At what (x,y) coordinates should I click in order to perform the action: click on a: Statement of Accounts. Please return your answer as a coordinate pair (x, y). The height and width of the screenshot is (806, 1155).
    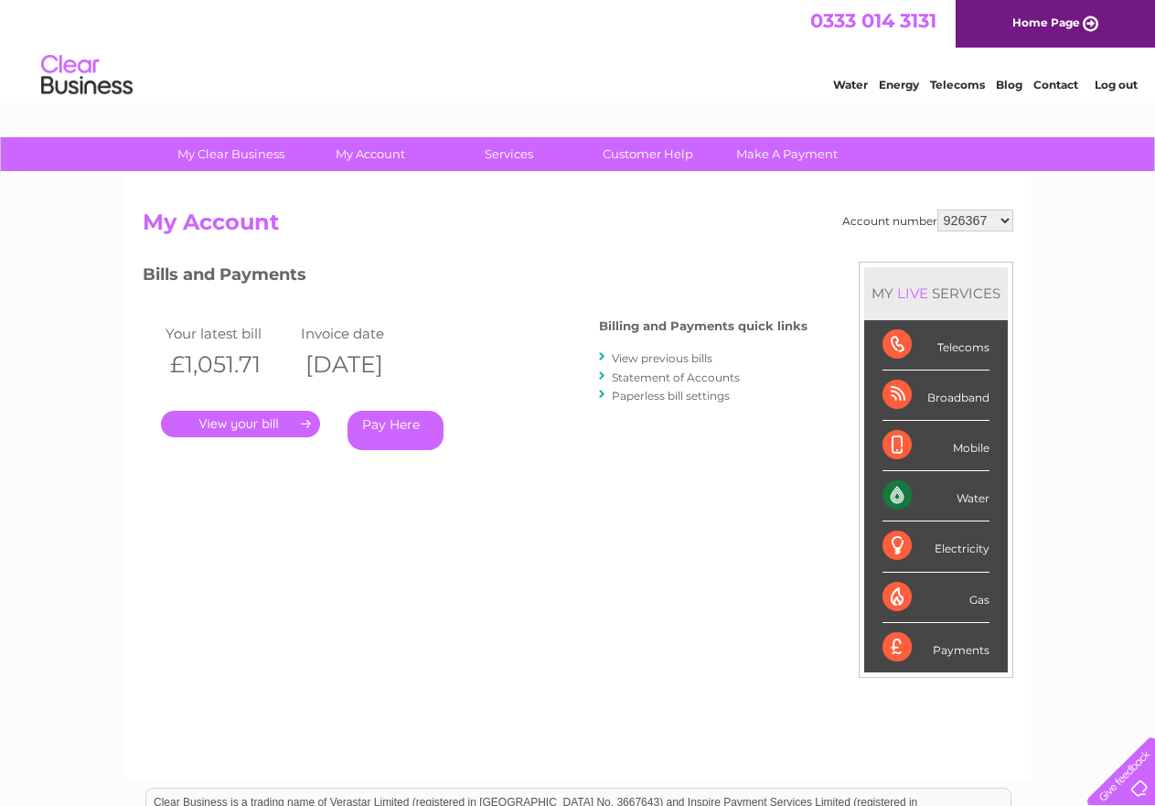
    Looking at the image, I should click on (676, 377).